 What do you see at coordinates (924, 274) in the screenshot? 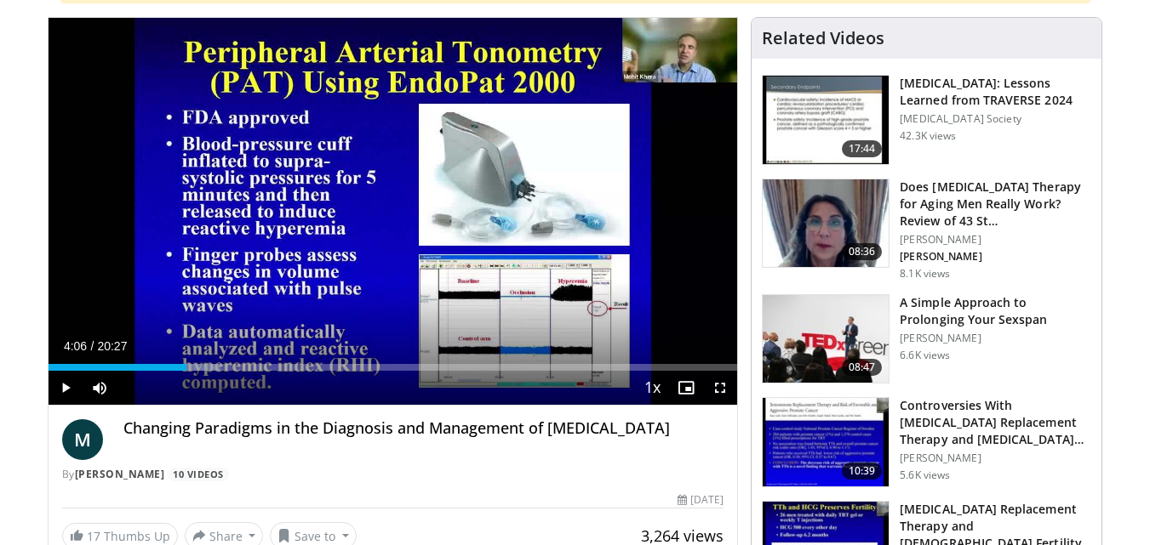
I see `p: 8.1K views` at bounding box center [924, 274].